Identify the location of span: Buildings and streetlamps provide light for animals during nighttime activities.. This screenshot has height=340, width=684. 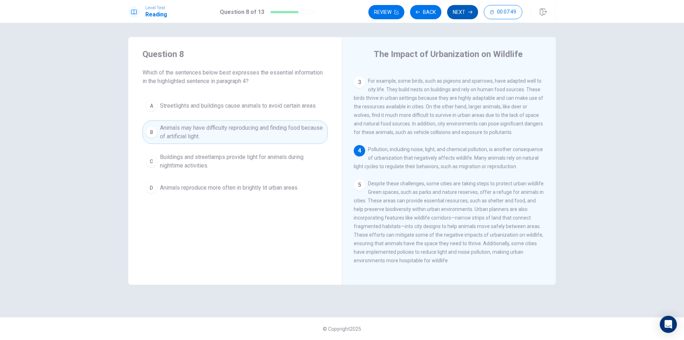
(242, 161).